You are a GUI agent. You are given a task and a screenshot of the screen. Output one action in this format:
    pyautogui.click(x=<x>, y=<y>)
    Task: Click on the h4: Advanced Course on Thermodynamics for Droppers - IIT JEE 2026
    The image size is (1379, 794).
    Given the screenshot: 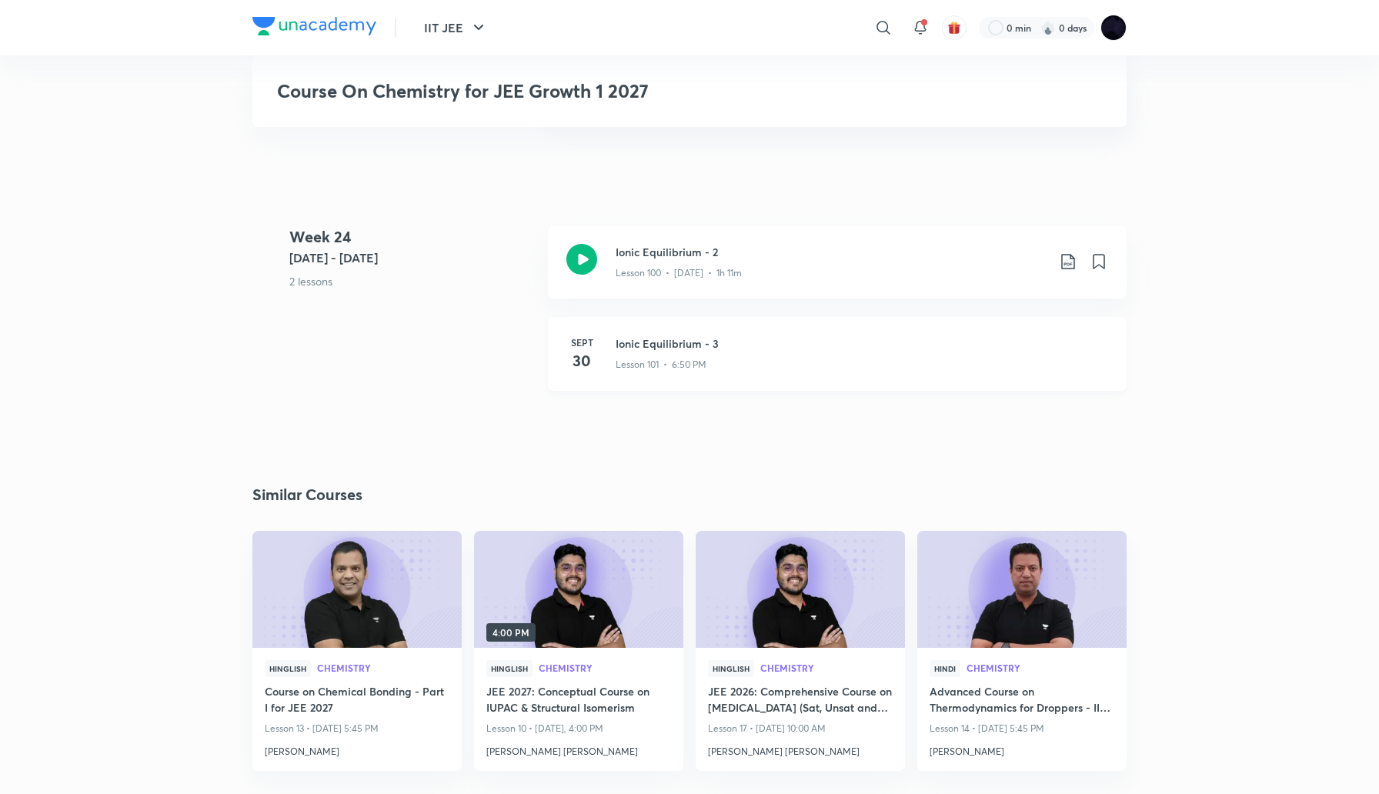 What is the action you would take?
    pyautogui.click(x=1022, y=701)
    